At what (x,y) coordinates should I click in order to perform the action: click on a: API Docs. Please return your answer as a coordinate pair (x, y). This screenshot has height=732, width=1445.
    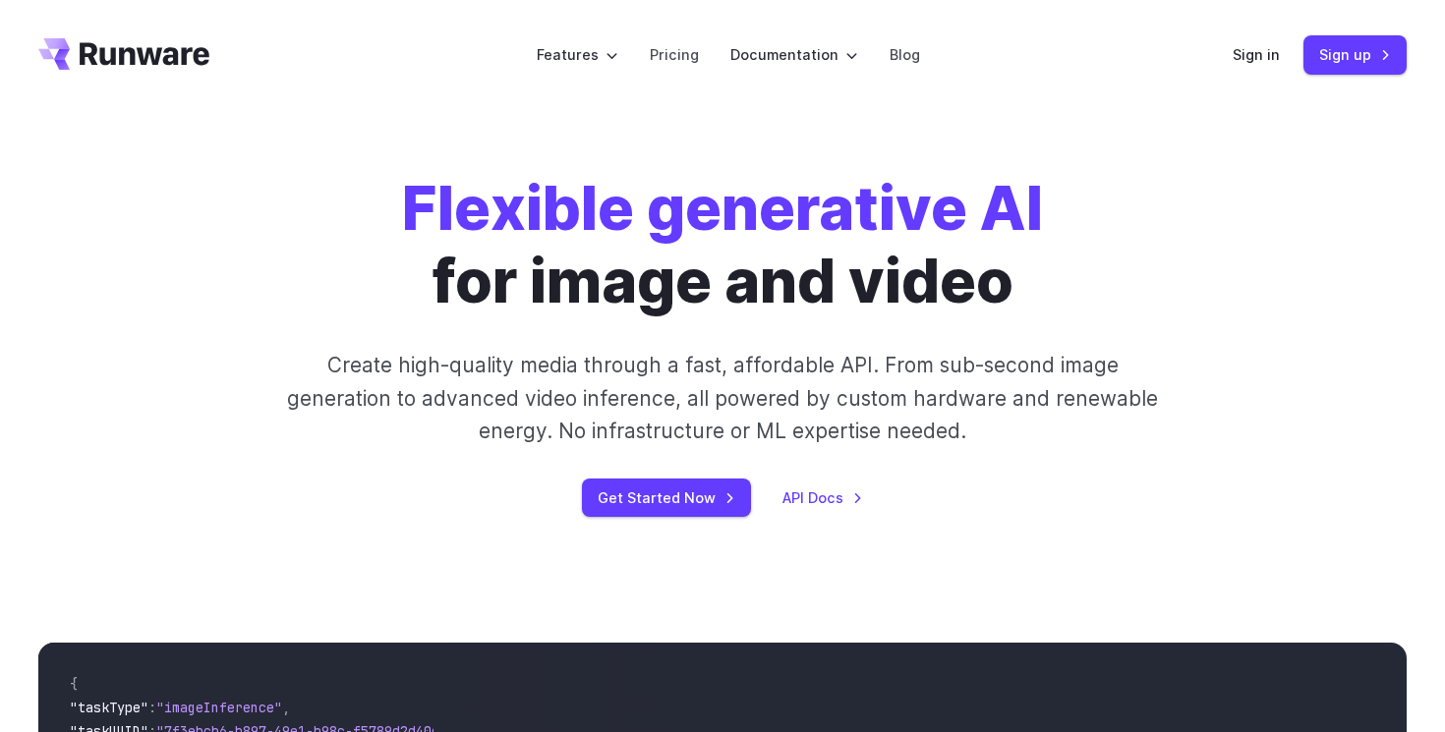
    Looking at the image, I should click on (823, 497).